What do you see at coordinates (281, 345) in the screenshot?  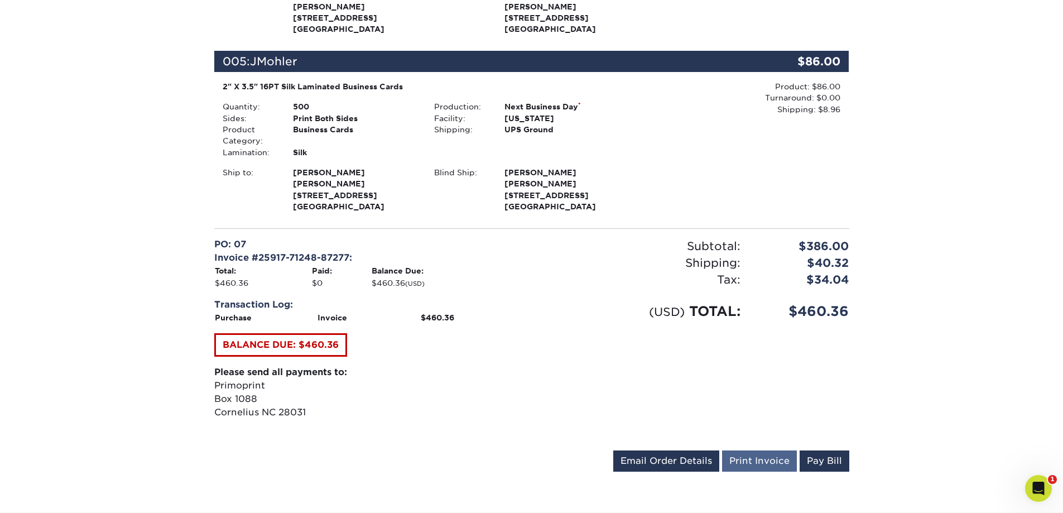 I see `a: BALANCE DUE: $460.36` at bounding box center [281, 345].